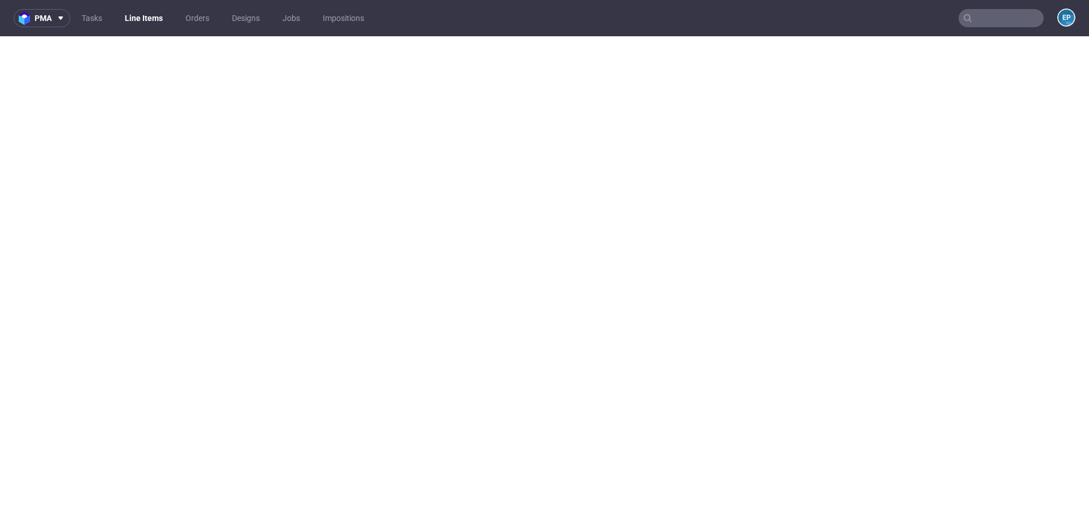  Describe the element at coordinates (92, 18) in the screenshot. I see `a: Tasks` at that location.